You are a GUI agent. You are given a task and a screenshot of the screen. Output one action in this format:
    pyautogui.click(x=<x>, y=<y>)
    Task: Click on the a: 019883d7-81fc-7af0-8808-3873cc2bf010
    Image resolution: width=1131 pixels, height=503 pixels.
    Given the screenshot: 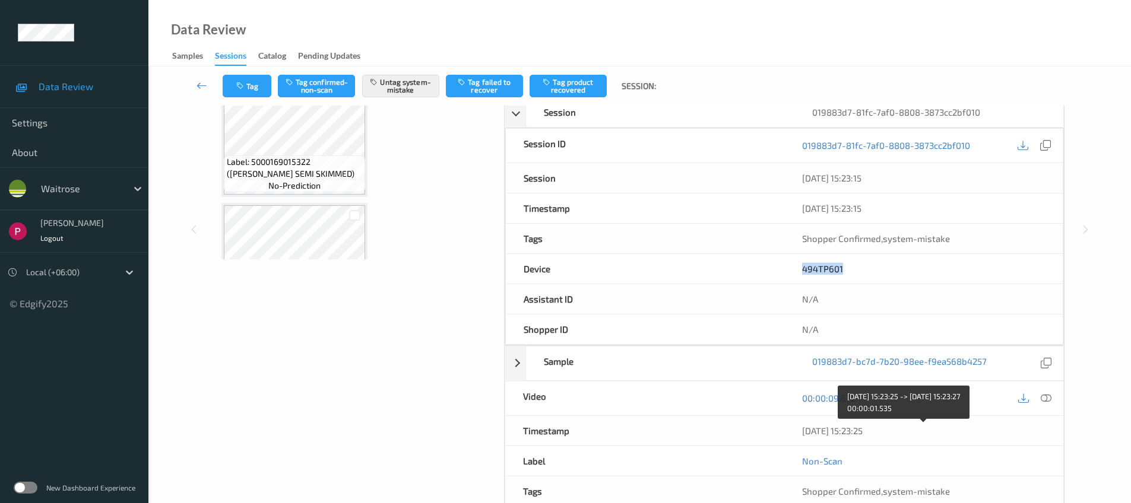 What is the action you would take?
    pyautogui.click(x=886, y=145)
    